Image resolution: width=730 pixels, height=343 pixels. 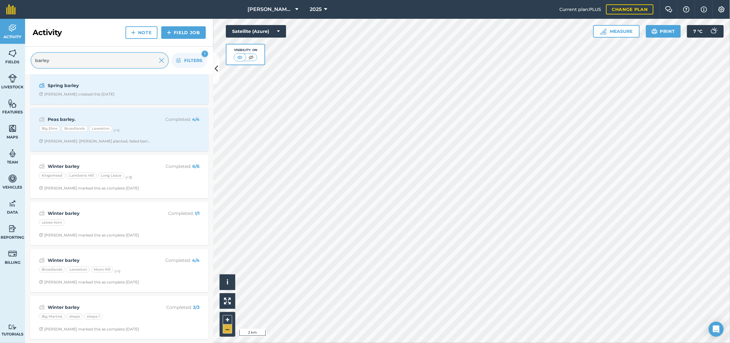 I want to click on button: 7 °C, so click(x=705, y=31).